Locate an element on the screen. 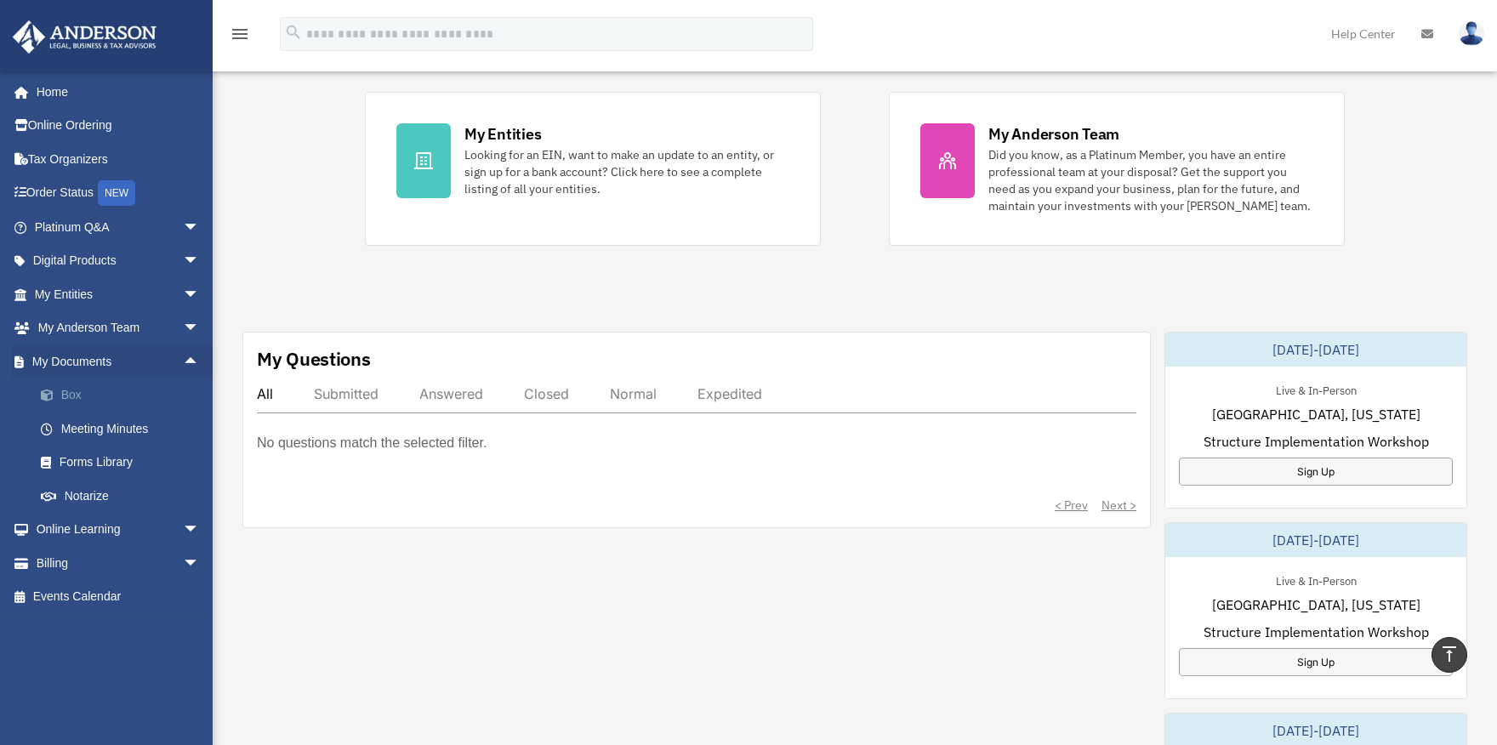 The image size is (1497, 745). a: Order StatusNEW is located at coordinates (118, 193).